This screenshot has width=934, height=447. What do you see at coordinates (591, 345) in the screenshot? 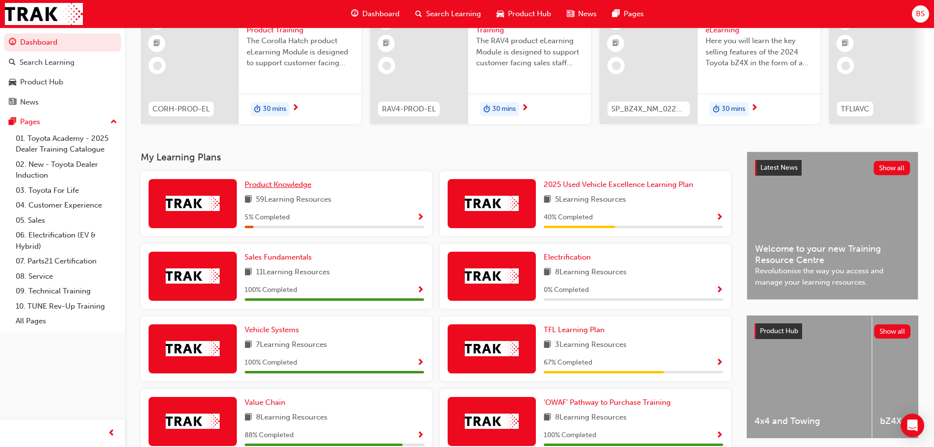
I see `span: 3 Learning Resources` at bounding box center [591, 345].